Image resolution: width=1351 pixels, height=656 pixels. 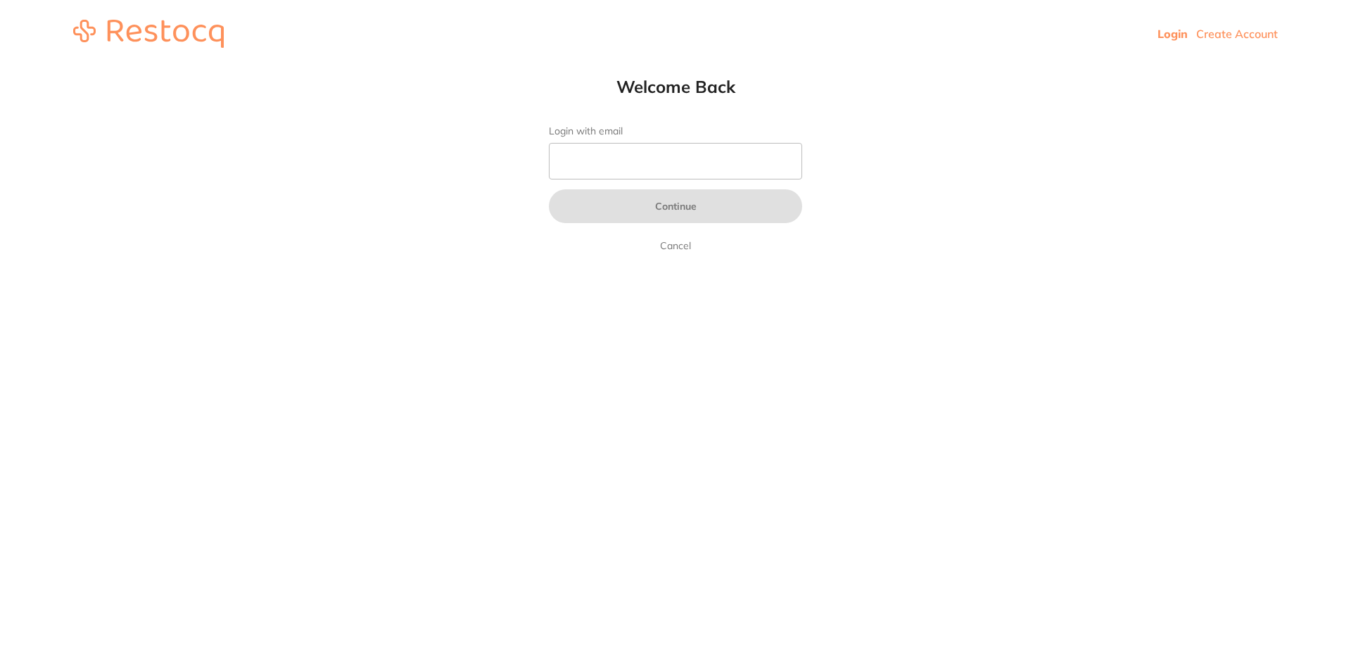 I want to click on a: Login, so click(x=1172, y=34).